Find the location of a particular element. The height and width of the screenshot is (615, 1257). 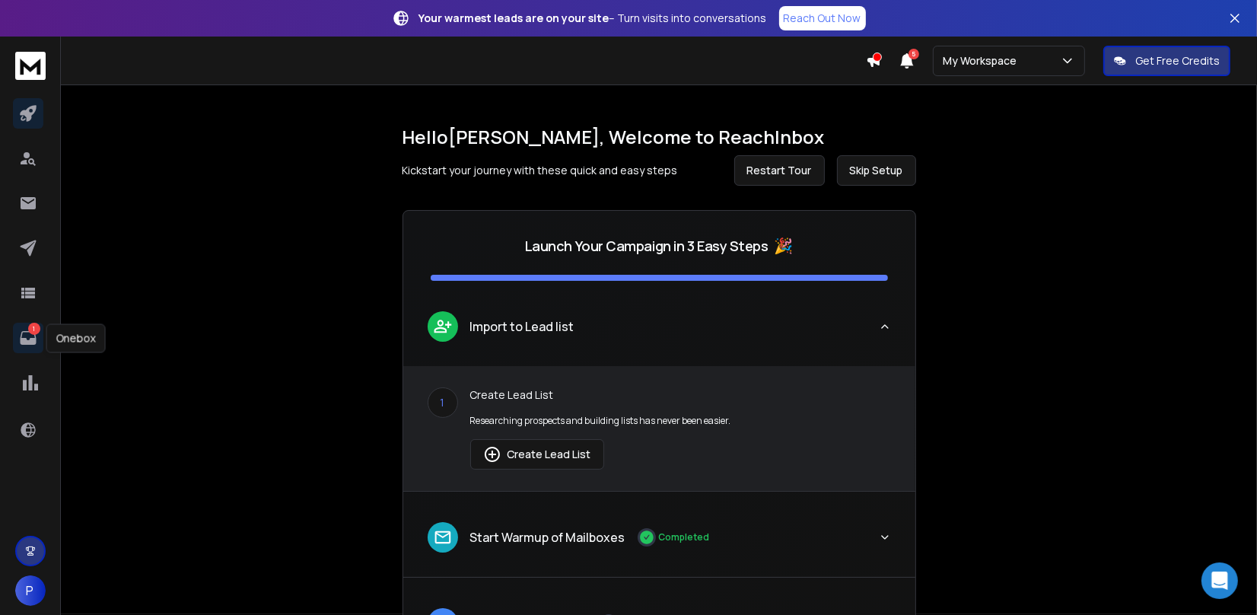

p: Launch Your Campaign in 3 Easy Steps is located at coordinates (647, 246).